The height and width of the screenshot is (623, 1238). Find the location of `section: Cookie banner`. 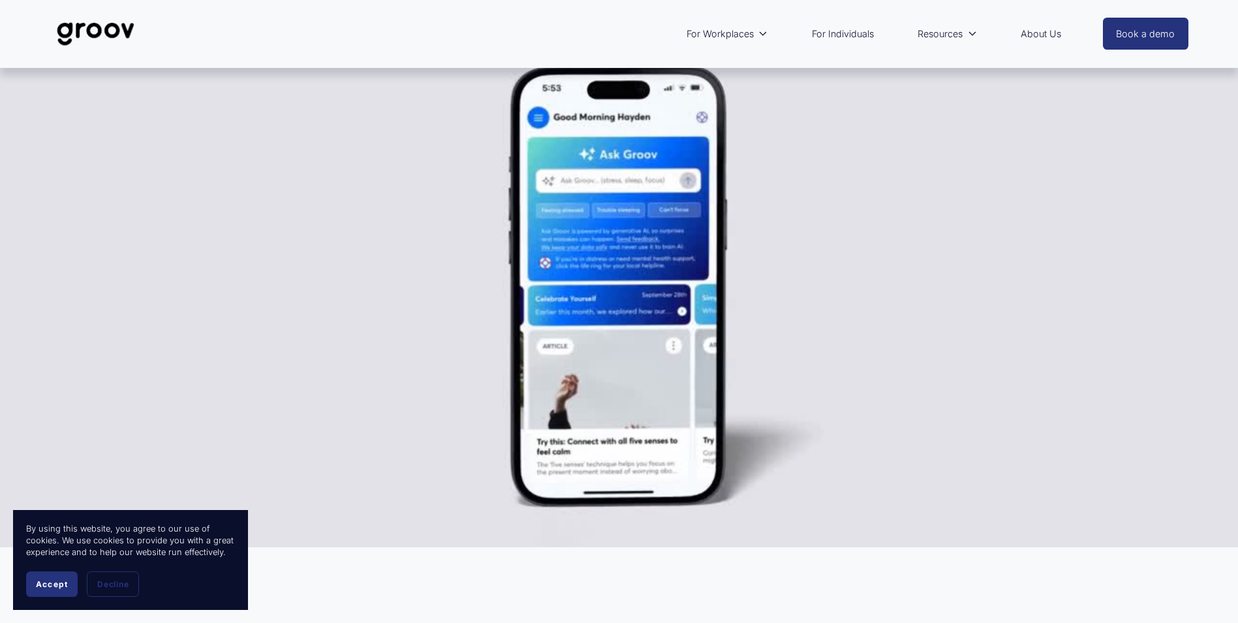

section: Cookie banner is located at coordinates (131, 559).